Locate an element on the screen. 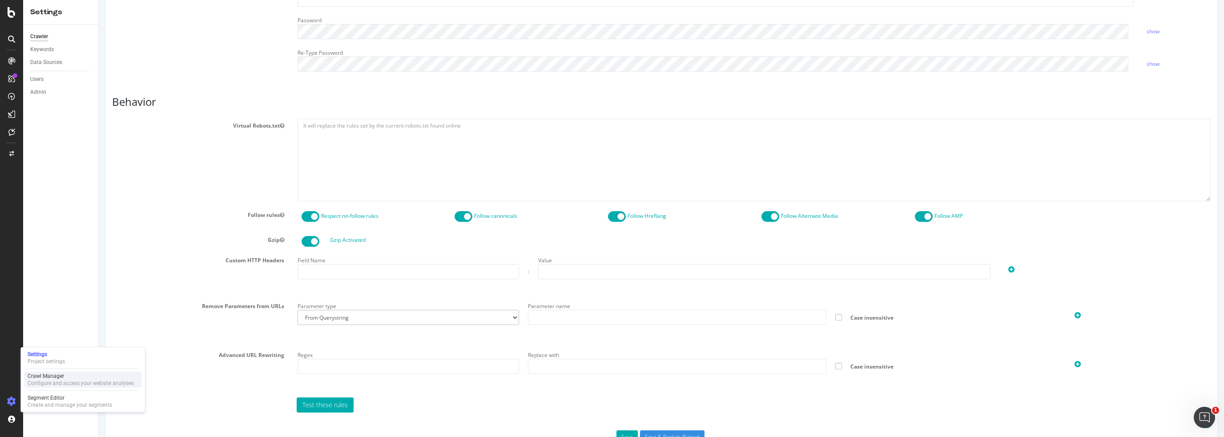  span: 1 is located at coordinates (1215, 410).